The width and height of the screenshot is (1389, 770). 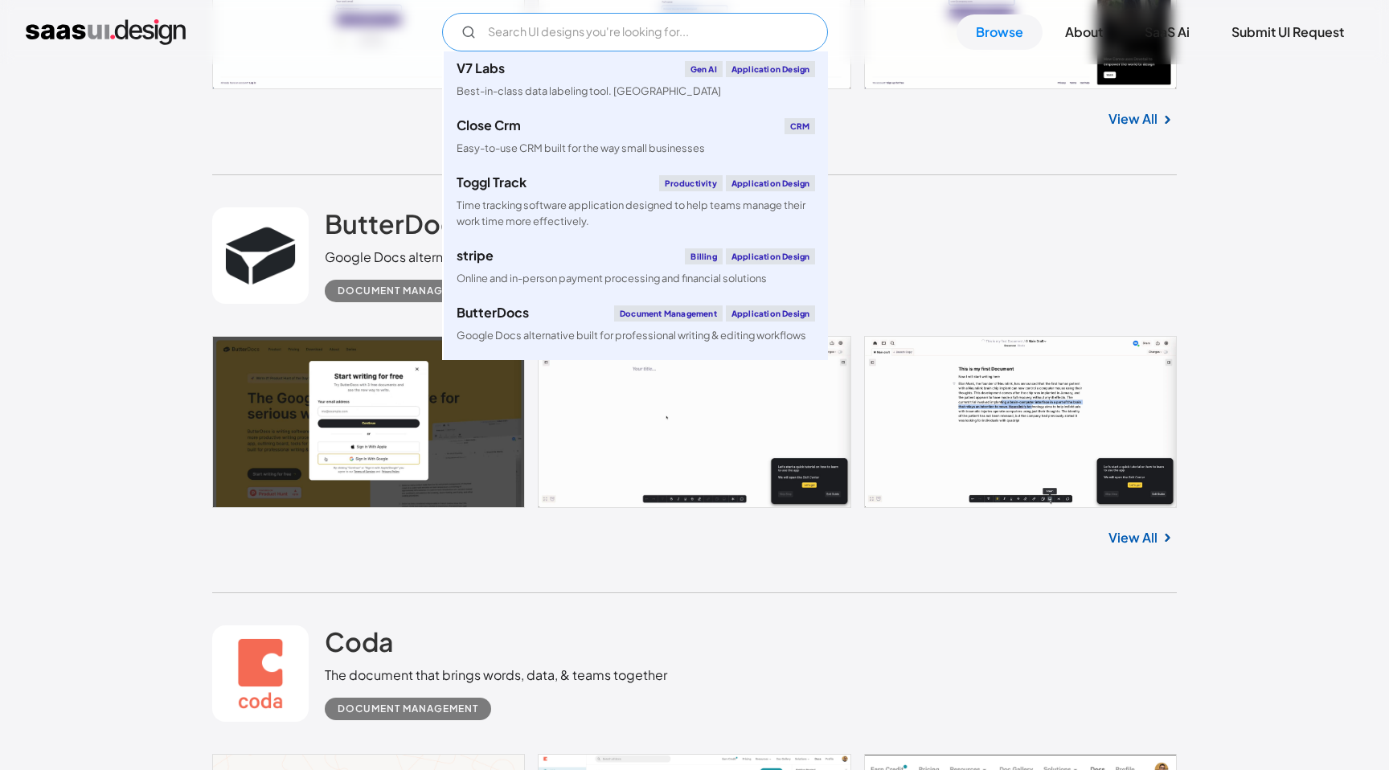 I want to click on div: Online and in-person payment processing and financial solutions, so click(x=612, y=278).